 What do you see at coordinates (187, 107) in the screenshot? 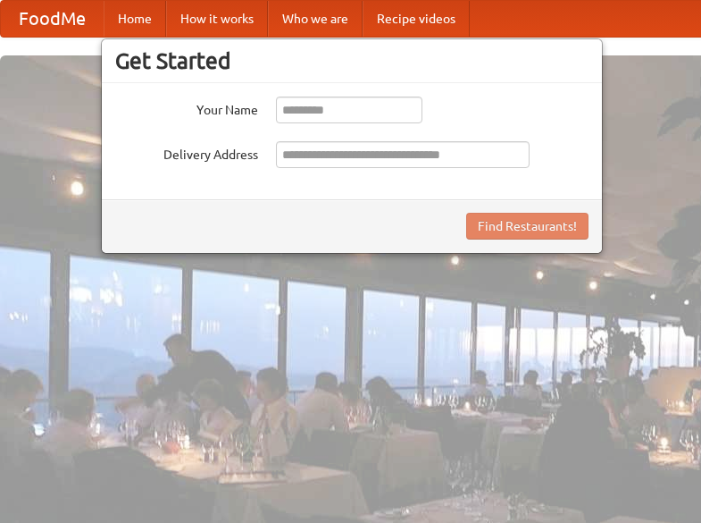
I see `label: Your Name` at bounding box center [187, 107].